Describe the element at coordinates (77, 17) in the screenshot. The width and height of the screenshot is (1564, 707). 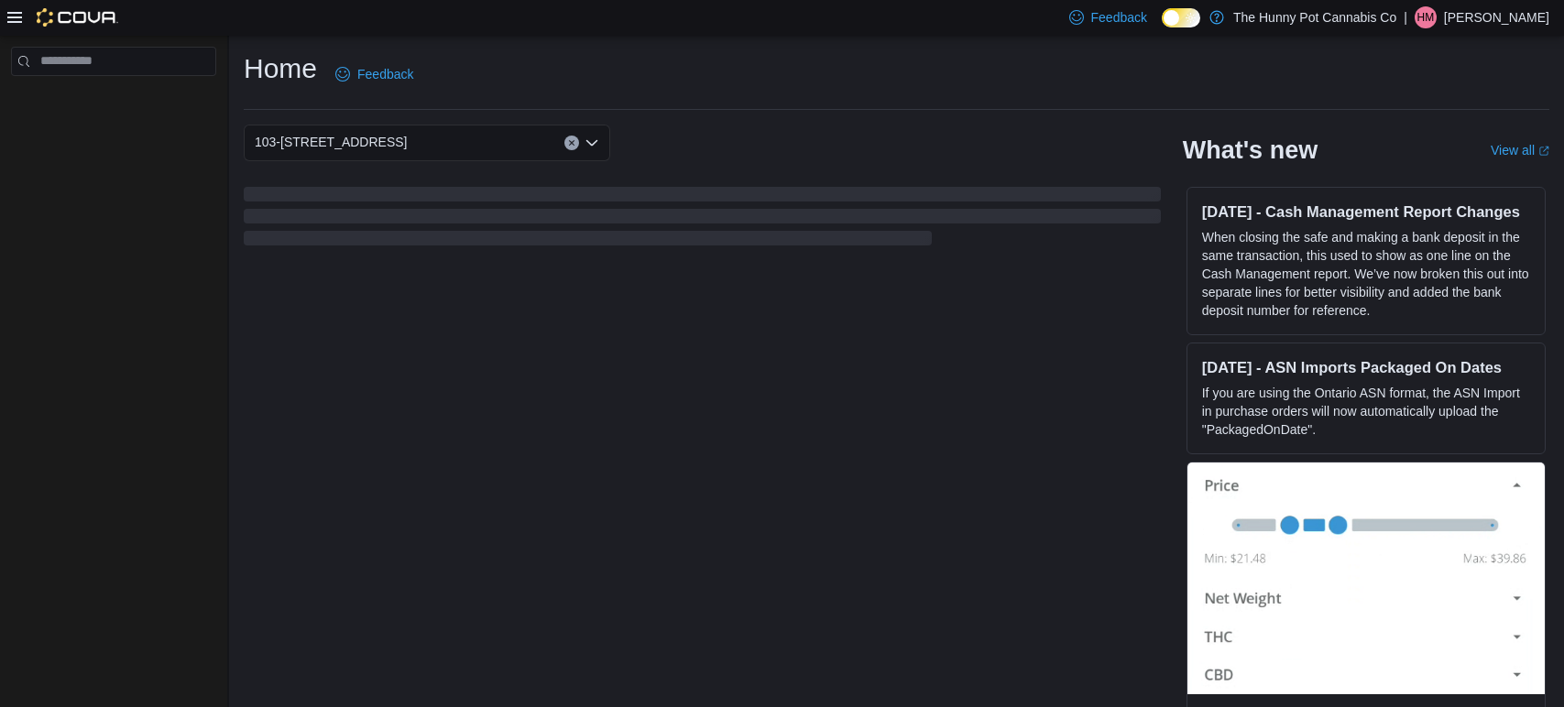
I see `img: Cova` at that location.